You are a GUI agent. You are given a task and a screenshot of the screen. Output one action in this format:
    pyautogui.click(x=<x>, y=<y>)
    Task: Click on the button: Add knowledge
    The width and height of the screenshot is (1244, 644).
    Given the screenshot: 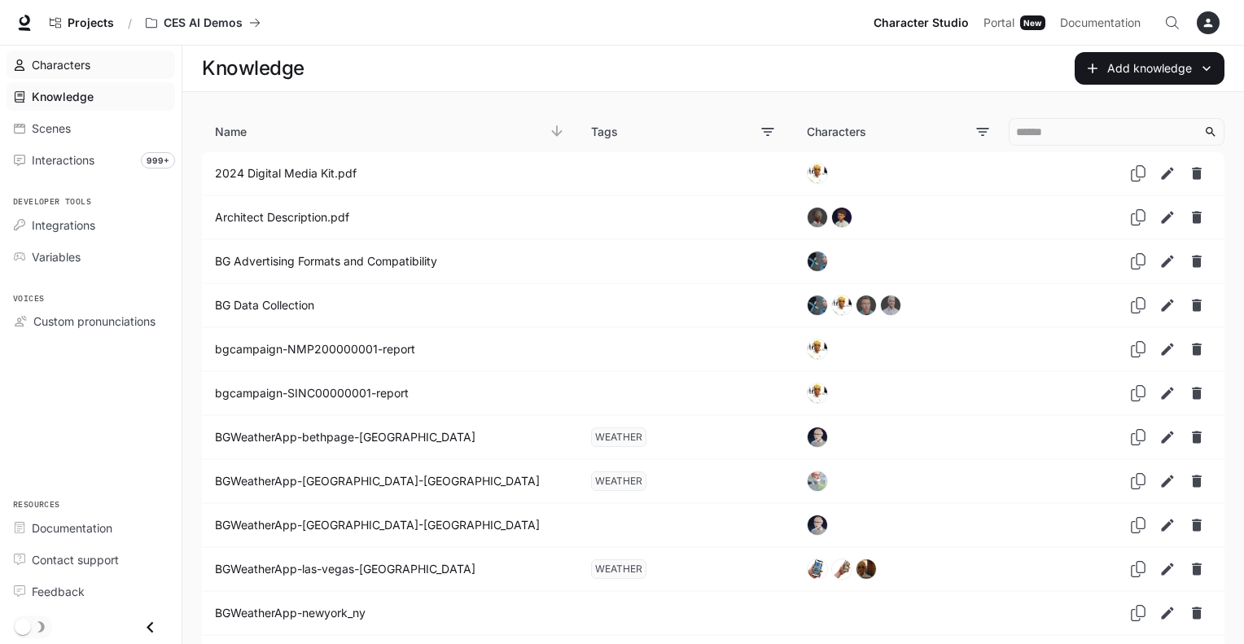 What is the action you would take?
    pyautogui.click(x=1150, y=68)
    